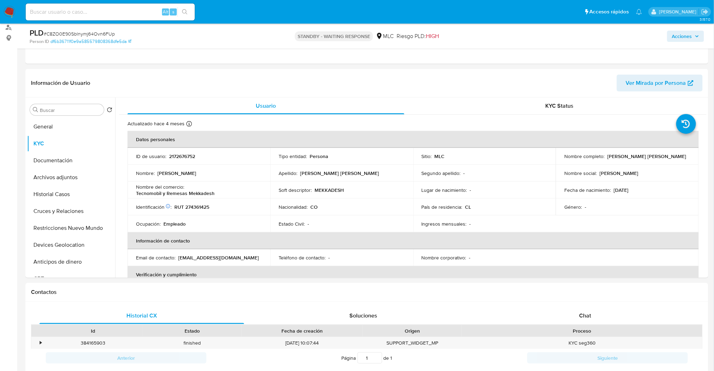 The image size is (714, 371). Describe the element at coordinates (61, 83) in the screenshot. I see `h1: Información de Usuario` at that location.